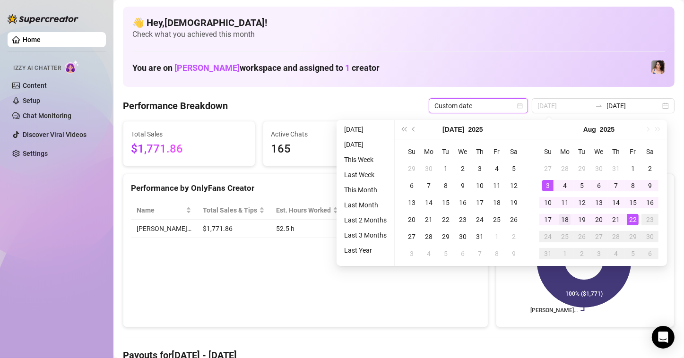 The image size is (684, 358). Describe the element at coordinates (565, 237) in the screenshot. I see `td: 2025-08-25` at that location.